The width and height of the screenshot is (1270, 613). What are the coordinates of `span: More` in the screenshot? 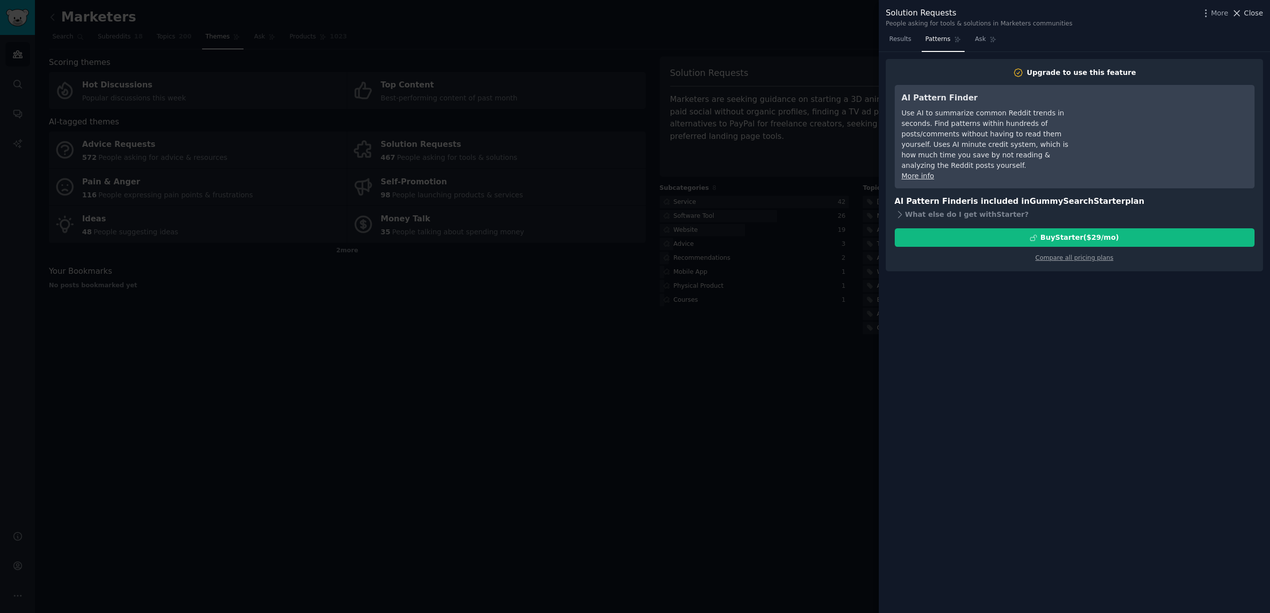 It's located at (1220, 13).